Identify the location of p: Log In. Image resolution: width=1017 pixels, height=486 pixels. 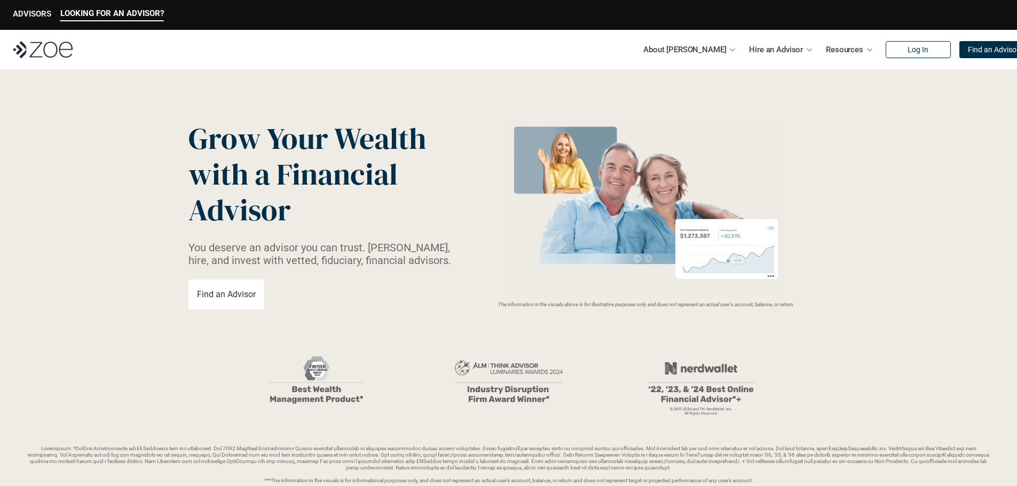
(918, 50).